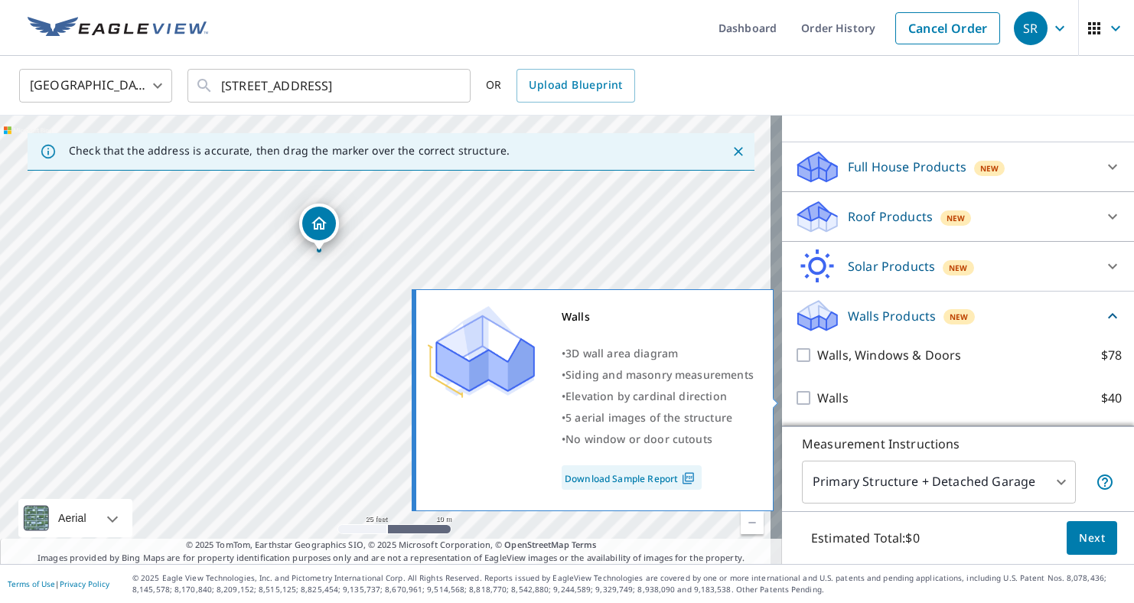 This screenshot has height=603, width=1134. What do you see at coordinates (939, 482) in the screenshot?
I see `div: Primary Structure + Detached Garage` at bounding box center [939, 482].